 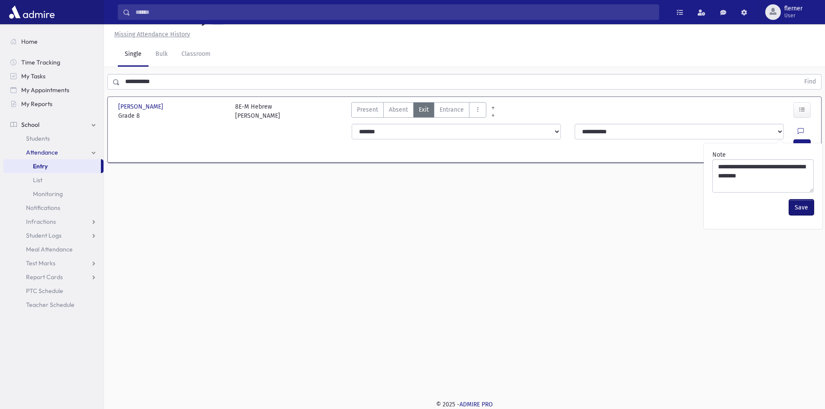 What do you see at coordinates (53, 152) in the screenshot?
I see `a: Attendance` at bounding box center [53, 152].